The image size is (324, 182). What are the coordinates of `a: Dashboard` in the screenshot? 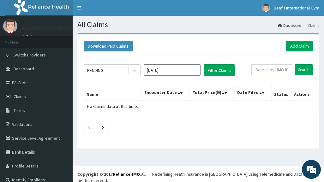 It's located at (289, 25).